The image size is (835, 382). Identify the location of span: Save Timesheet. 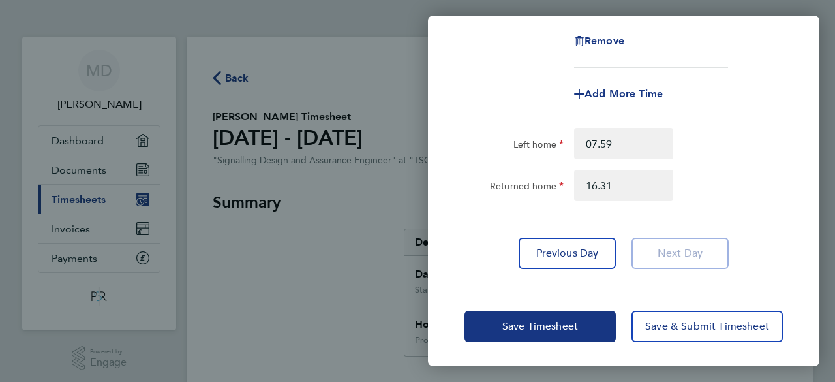
(540, 326).